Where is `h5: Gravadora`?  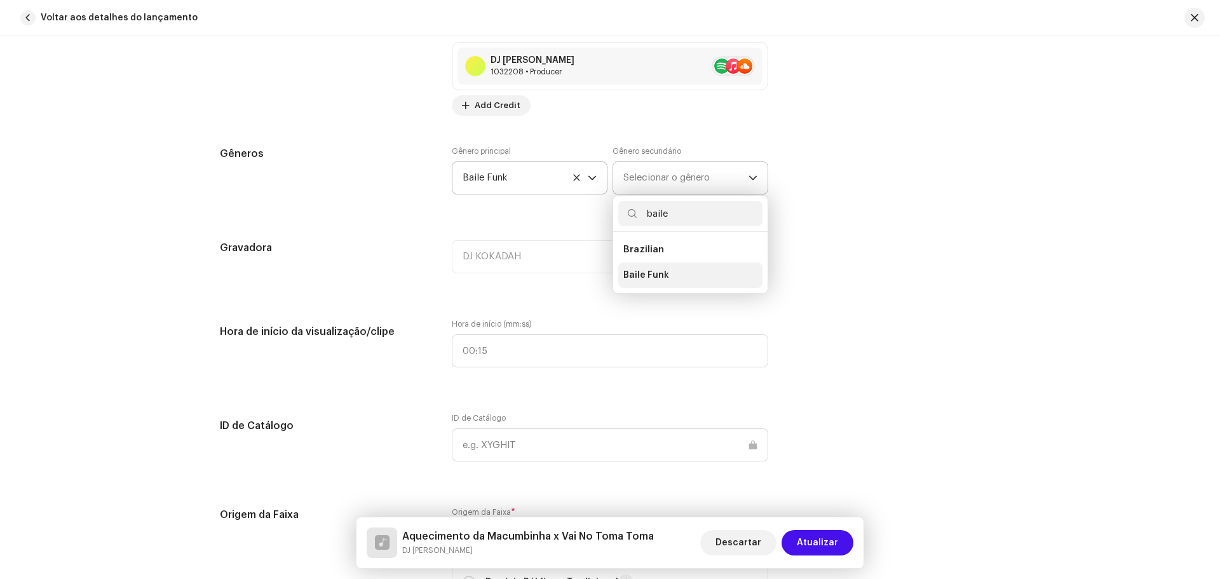
h5: Gravadora is located at coordinates (325, 248).